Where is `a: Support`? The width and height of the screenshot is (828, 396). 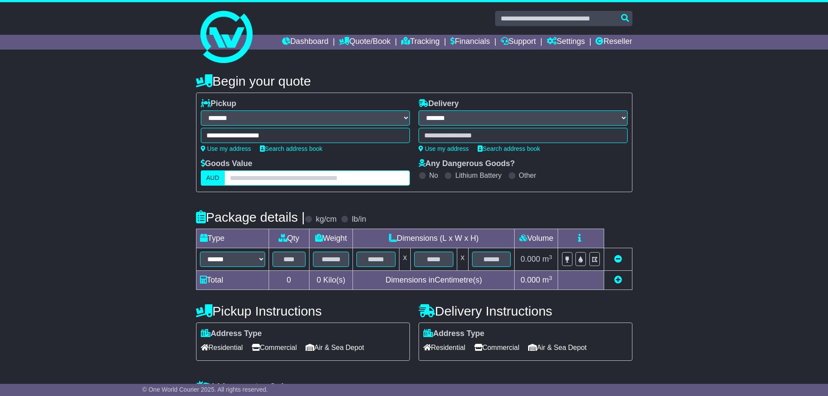 a: Support is located at coordinates (518, 42).